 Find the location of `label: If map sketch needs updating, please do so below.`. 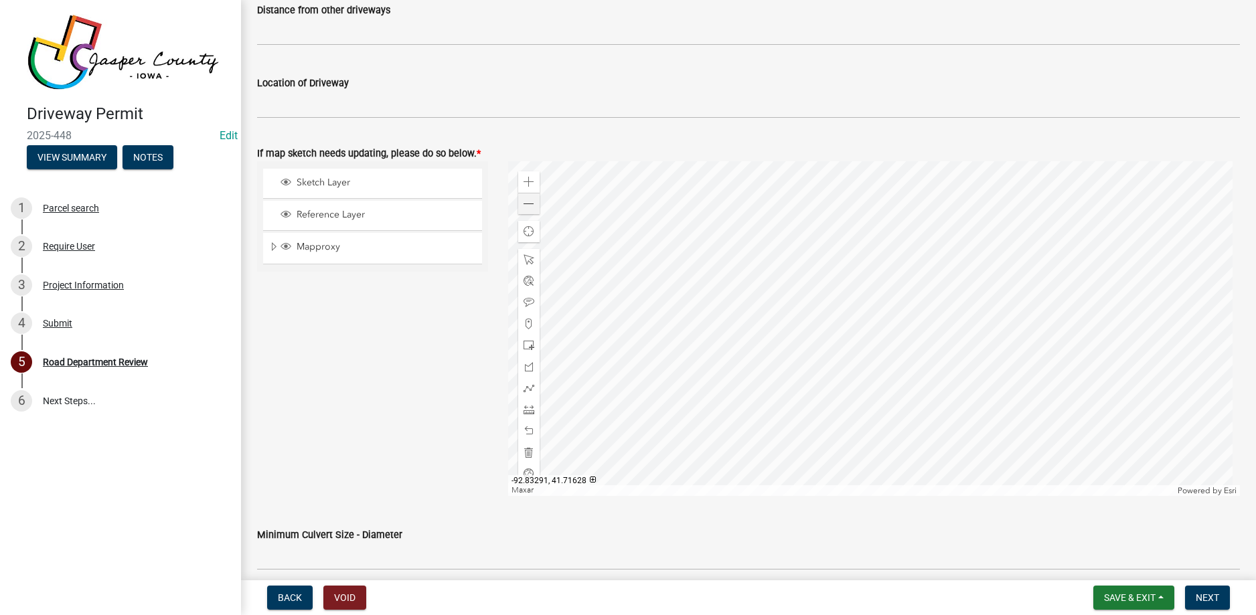

label: If map sketch needs updating, please do so below. is located at coordinates (369, 154).